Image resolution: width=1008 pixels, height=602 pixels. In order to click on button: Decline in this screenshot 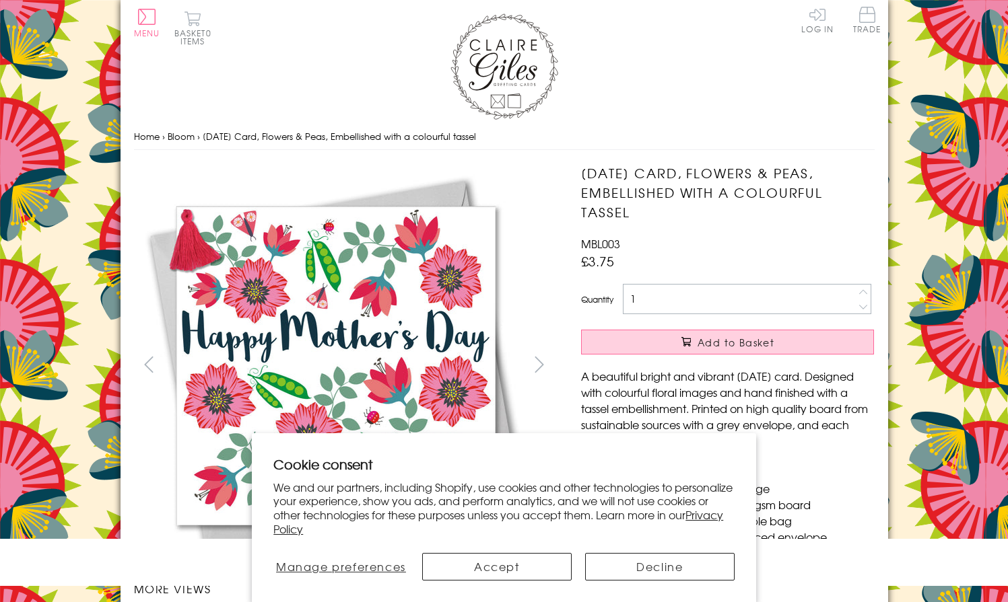, I will do `click(660, 567)`.